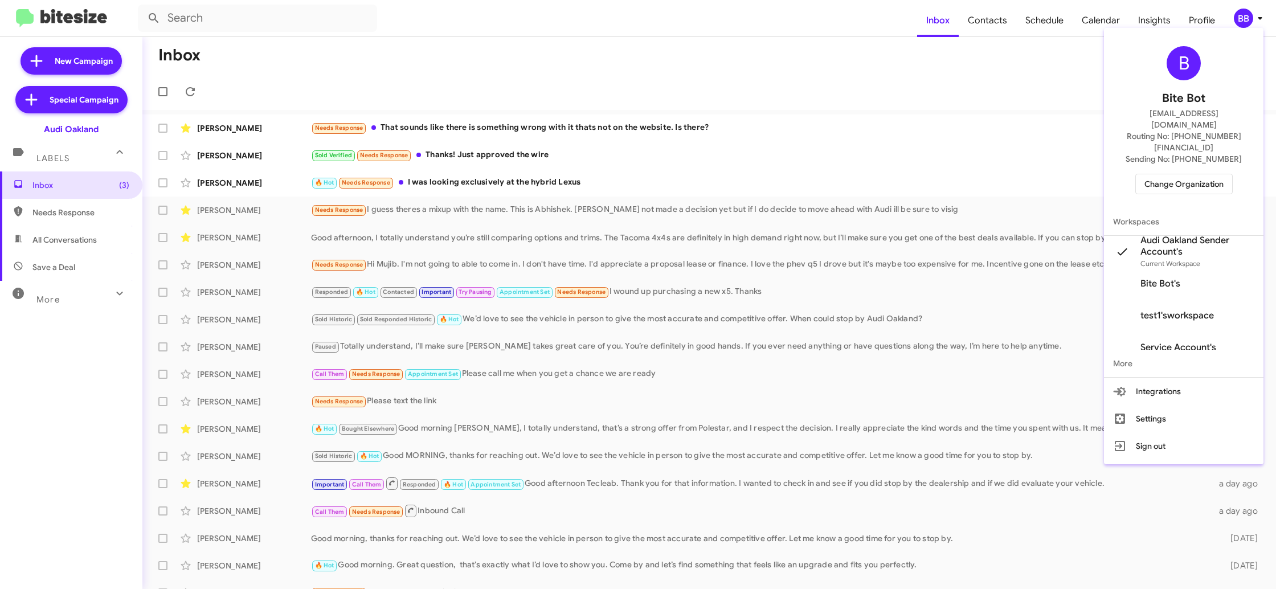  What do you see at coordinates (1170, 263) in the screenshot?
I see `span: Current Workspace` at bounding box center [1170, 263].